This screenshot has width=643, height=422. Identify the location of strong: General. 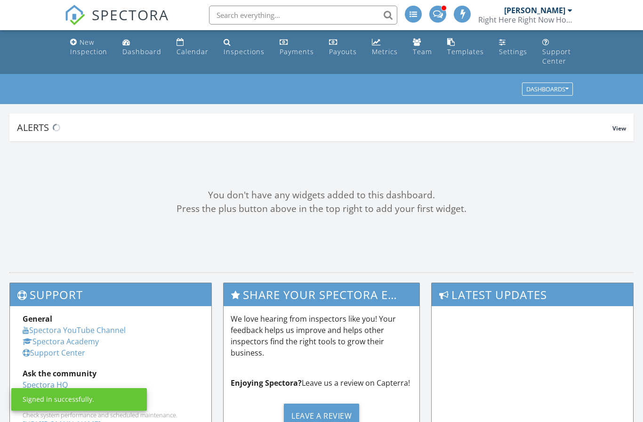
(37, 319).